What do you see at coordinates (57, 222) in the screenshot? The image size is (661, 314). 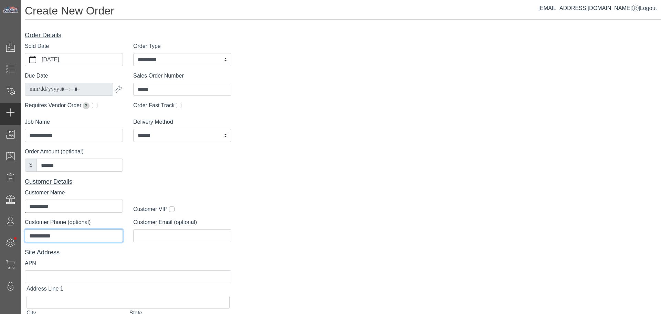 I see `label: Customer Phone (optional)` at bounding box center [57, 222].